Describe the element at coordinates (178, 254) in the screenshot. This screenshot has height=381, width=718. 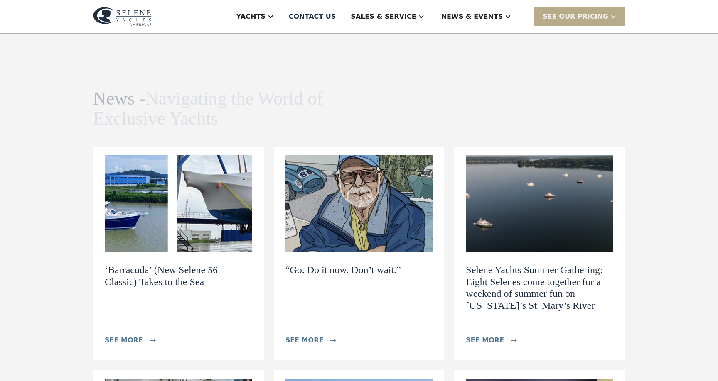
I see `a: ‘Barracuda’ (New Selene 56 Classic) Takes to the Sea‘Barracuda’ (New Selene 56 Classic) Takes to ...` at that location.